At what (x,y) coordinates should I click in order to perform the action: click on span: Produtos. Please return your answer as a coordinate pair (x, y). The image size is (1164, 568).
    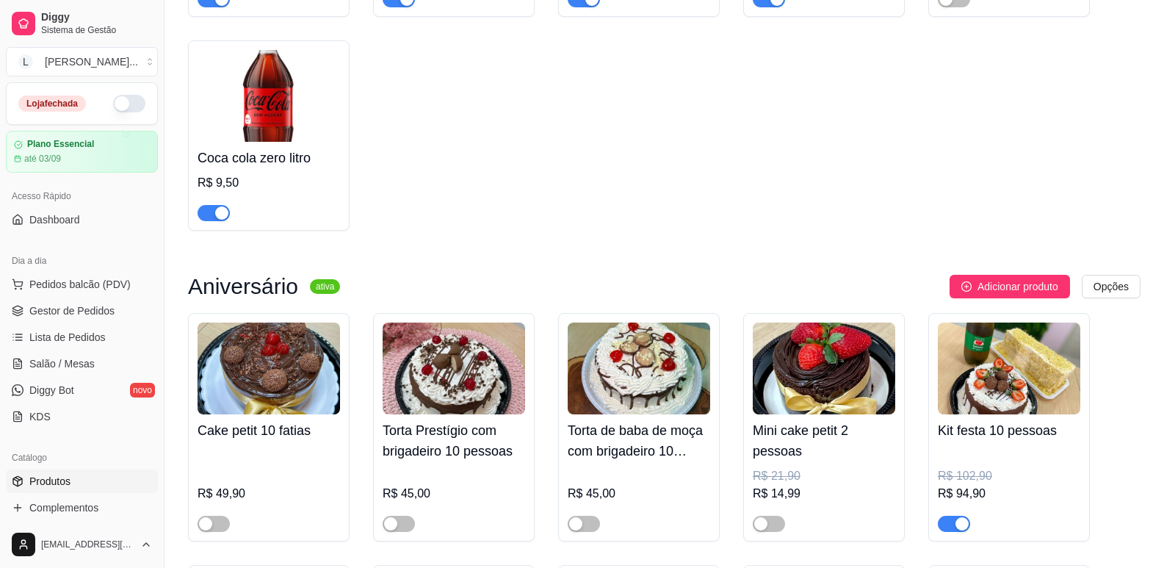
    Looking at the image, I should click on (50, 481).